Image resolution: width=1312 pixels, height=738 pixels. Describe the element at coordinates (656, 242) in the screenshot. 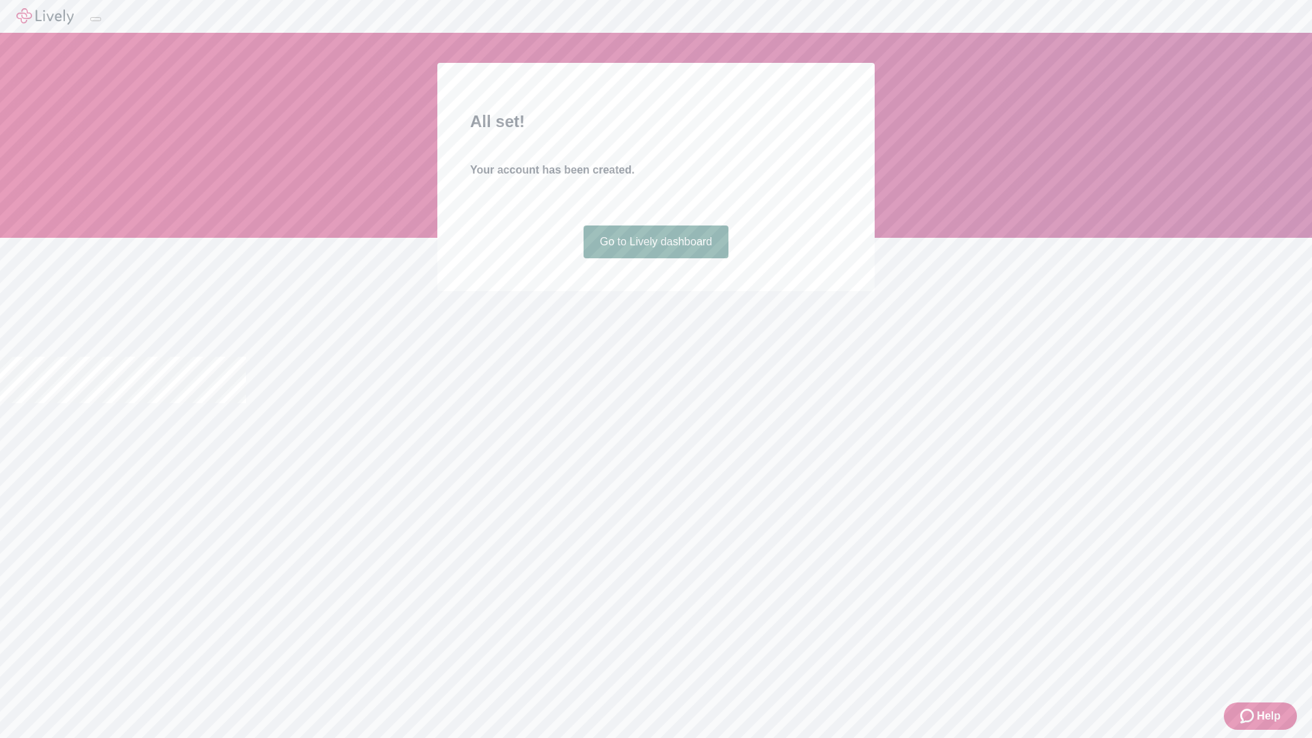

I see `a: Go to Lively dashboard` at that location.